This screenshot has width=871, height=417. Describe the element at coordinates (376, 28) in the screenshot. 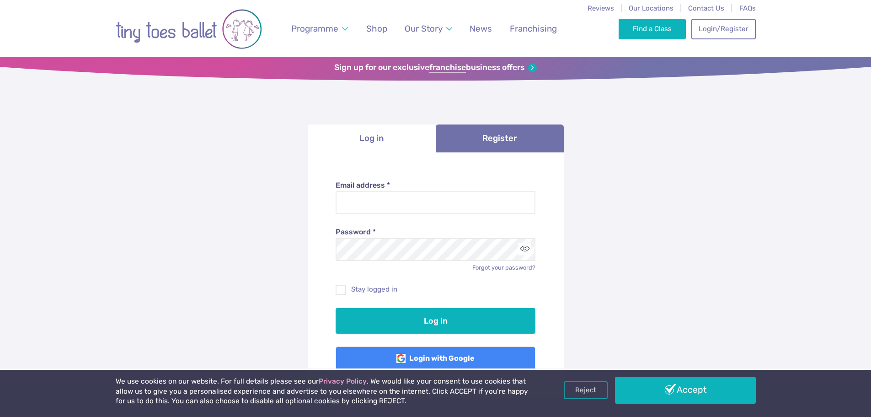

I see `a: Shop` at that location.